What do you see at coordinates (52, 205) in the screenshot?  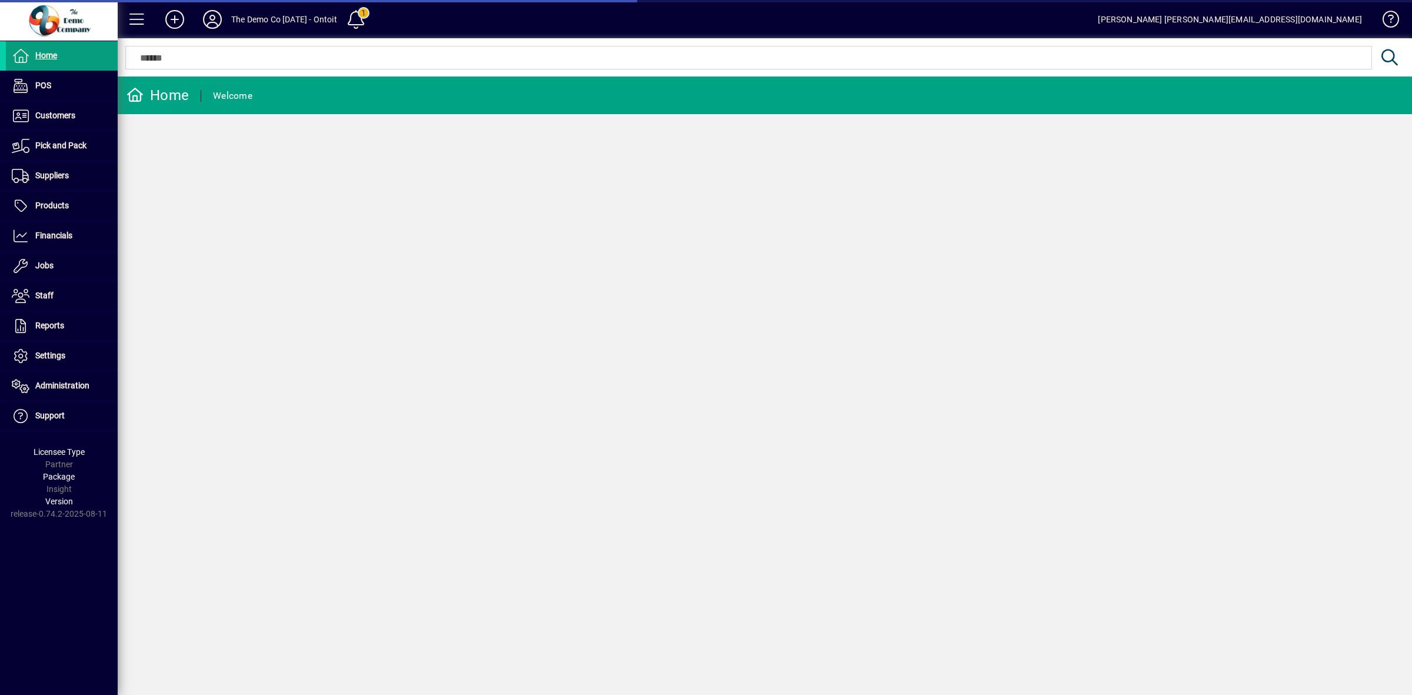 I see `span: Products` at bounding box center [52, 205].